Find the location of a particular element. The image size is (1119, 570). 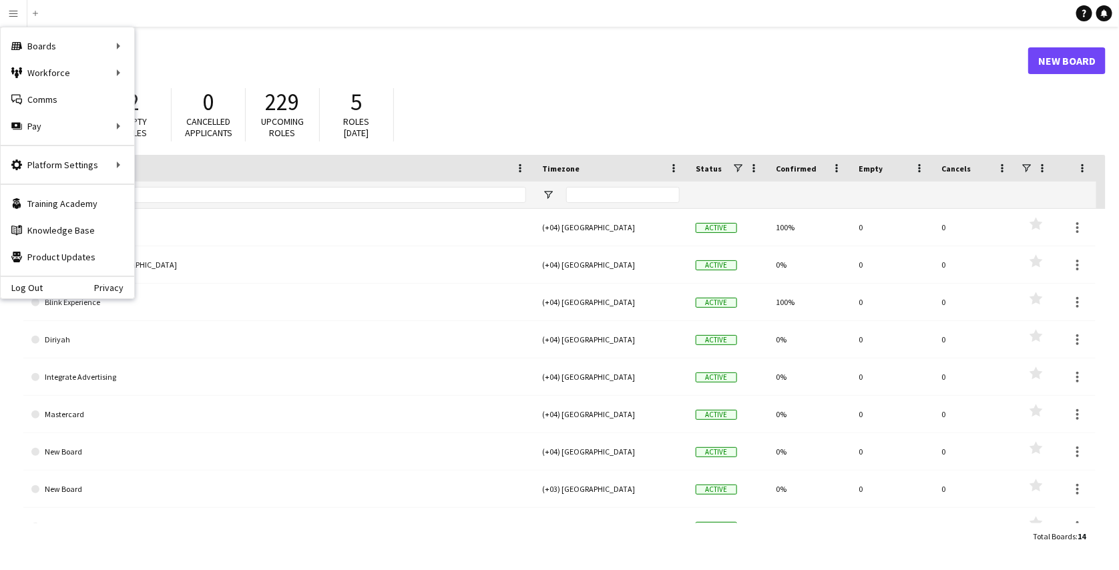

h1: Boards is located at coordinates (525, 61).